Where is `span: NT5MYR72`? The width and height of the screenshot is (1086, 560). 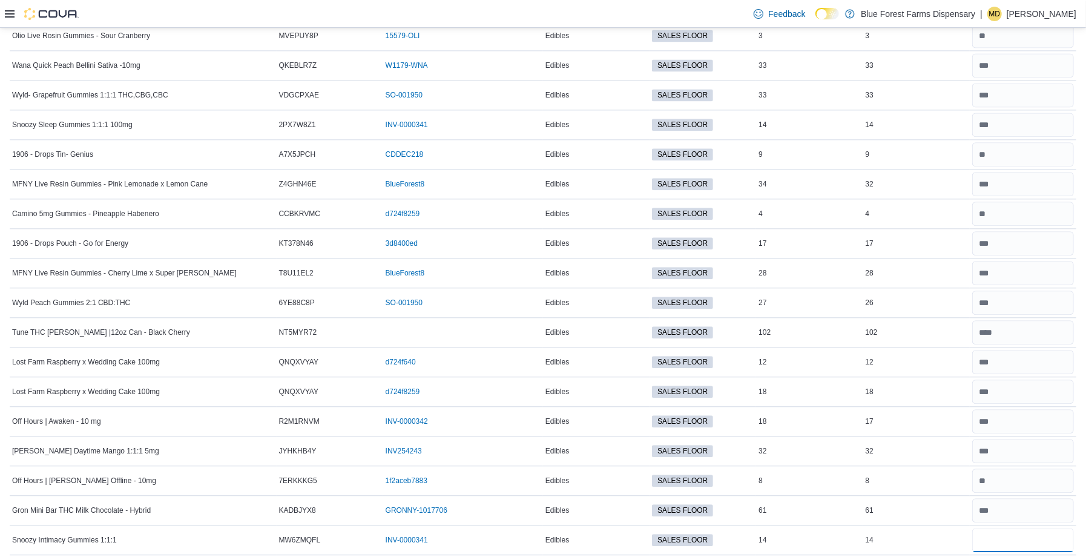 span: NT5MYR72 is located at coordinates (298, 332).